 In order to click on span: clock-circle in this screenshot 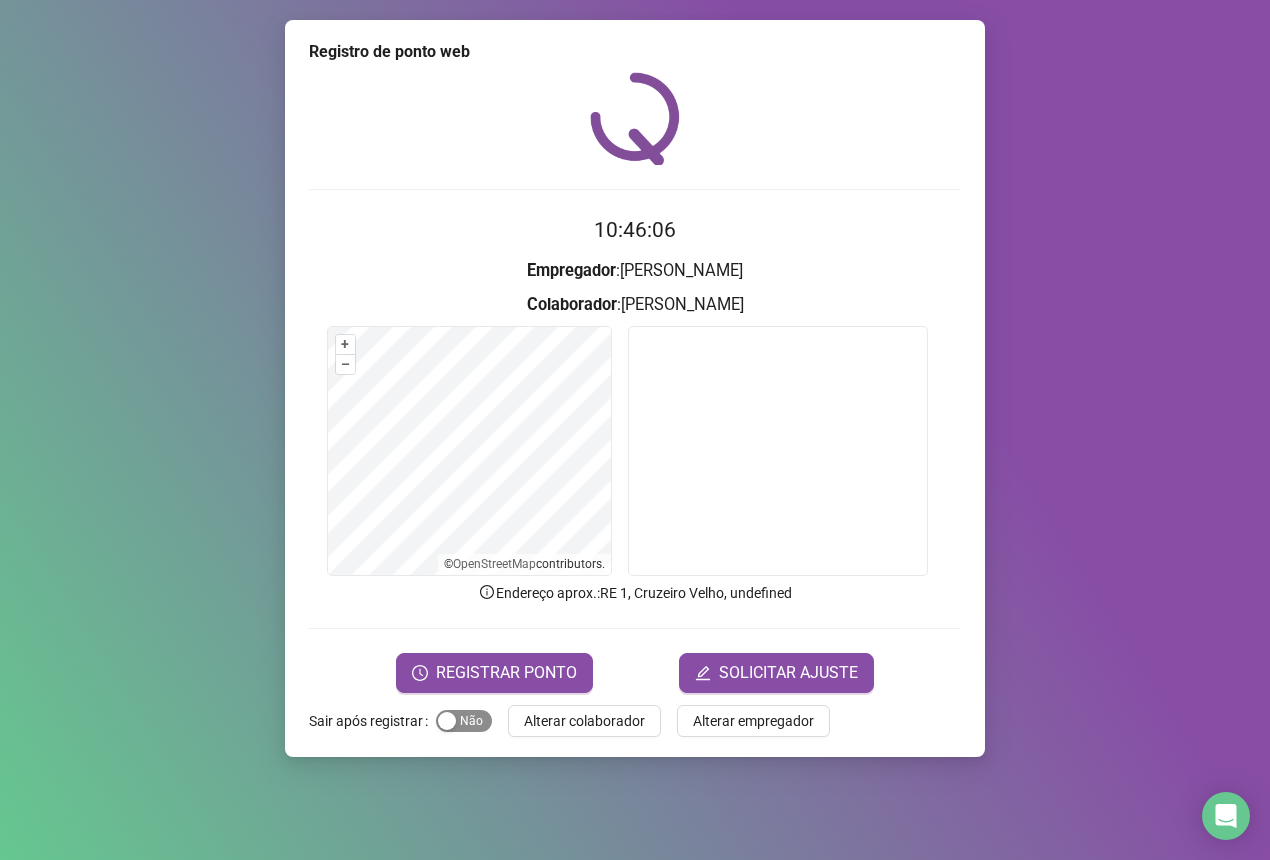, I will do `click(420, 673)`.